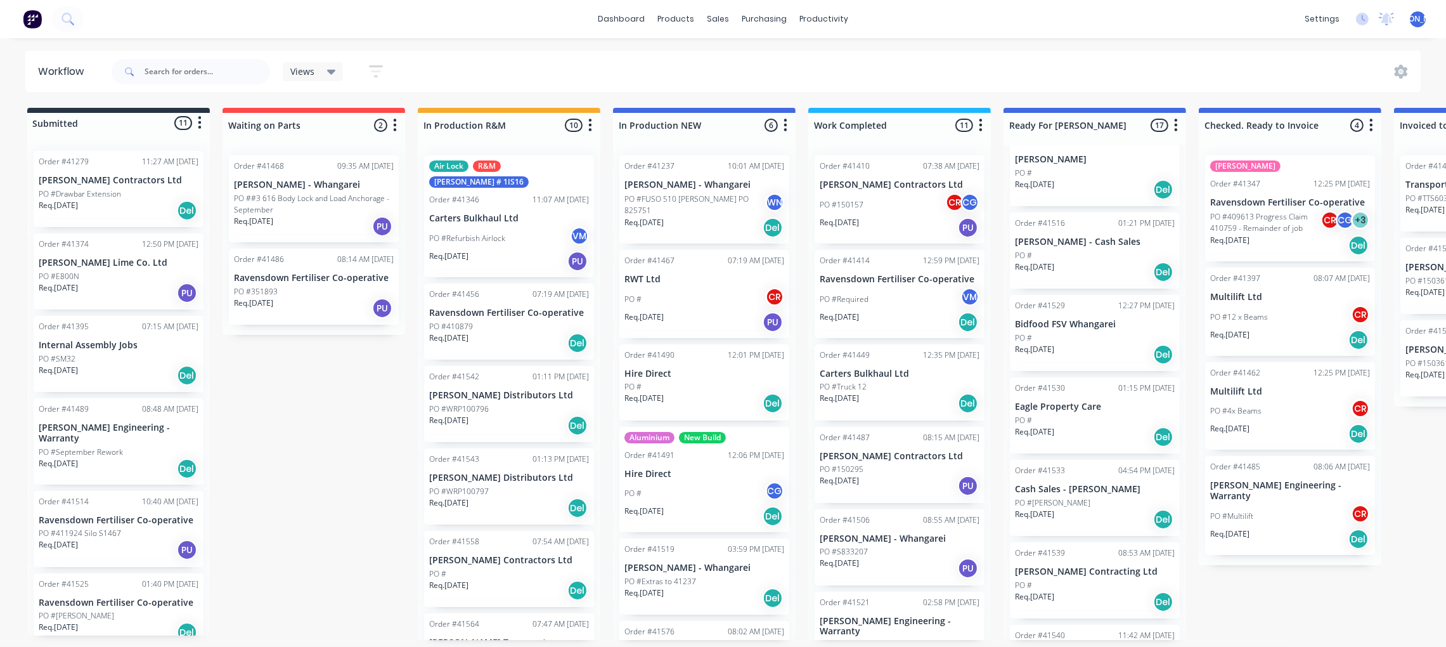 The width and height of the screenshot is (1446, 647). What do you see at coordinates (649, 261) in the screenshot?
I see `div: Order #41467` at bounding box center [649, 261].